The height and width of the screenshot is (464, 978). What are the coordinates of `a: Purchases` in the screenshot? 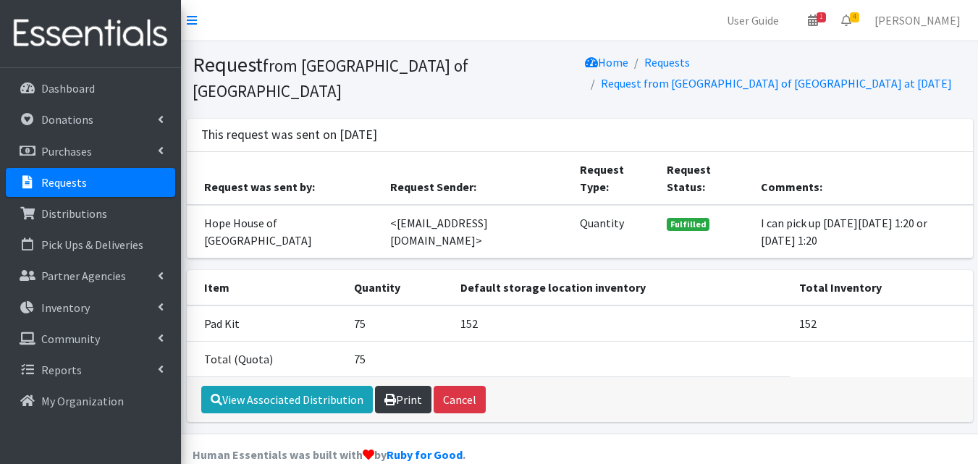 It's located at (90, 151).